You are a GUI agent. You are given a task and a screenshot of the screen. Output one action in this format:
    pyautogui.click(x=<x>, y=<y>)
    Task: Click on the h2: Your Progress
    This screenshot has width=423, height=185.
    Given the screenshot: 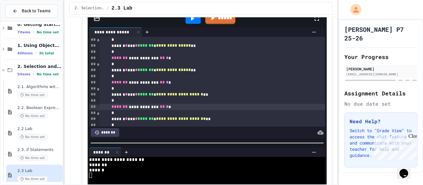 What is the action you would take?
    pyautogui.click(x=381, y=57)
    